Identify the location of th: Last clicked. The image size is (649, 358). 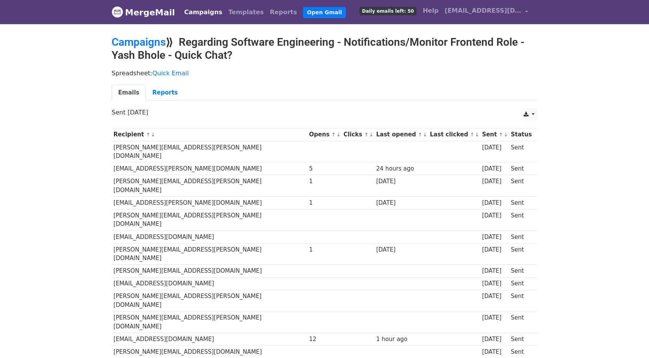
(454, 134).